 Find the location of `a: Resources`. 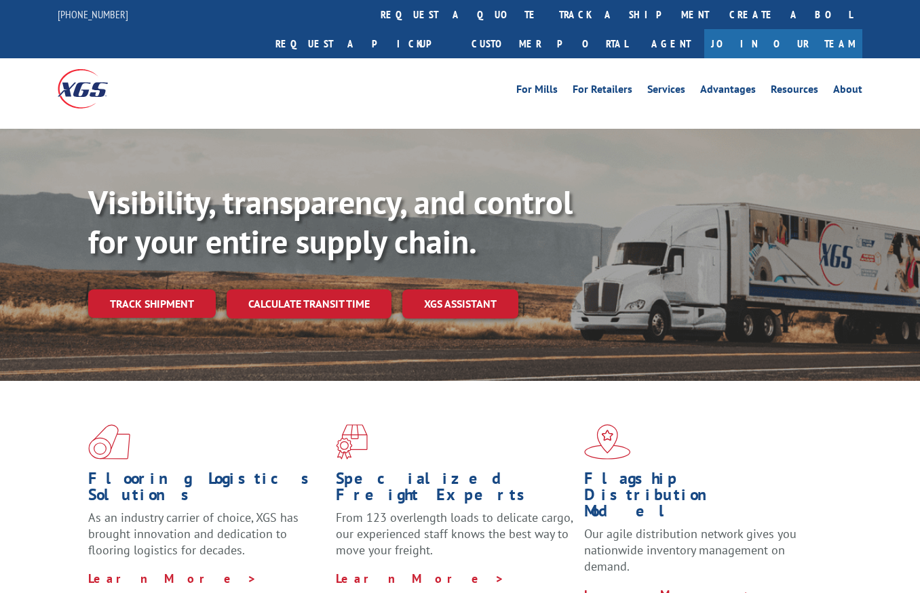

a: Resources is located at coordinates (794, 92).